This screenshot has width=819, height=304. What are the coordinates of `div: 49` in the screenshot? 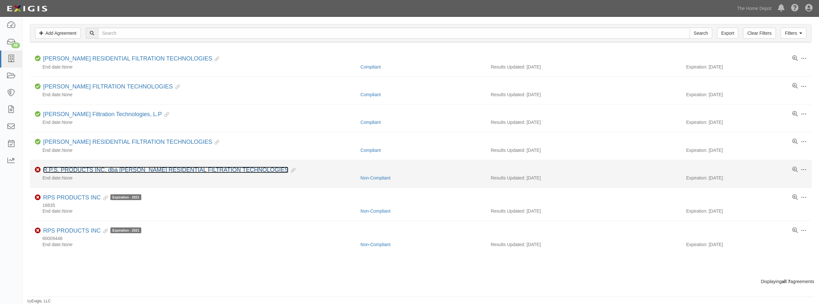 It's located at (15, 45).